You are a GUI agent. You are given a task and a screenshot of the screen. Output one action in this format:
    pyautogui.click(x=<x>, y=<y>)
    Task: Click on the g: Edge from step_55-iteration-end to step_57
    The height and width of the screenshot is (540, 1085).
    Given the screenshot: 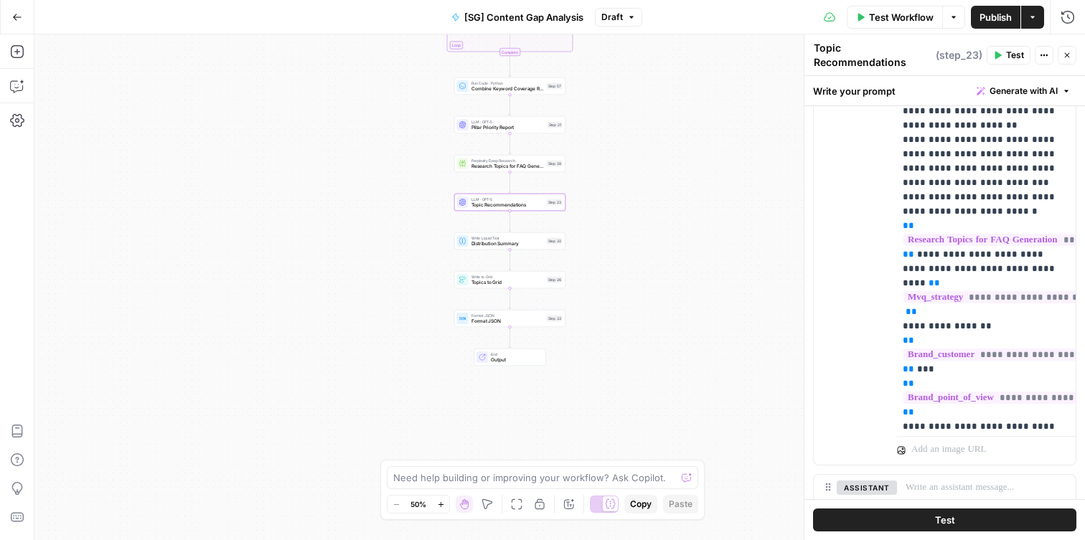 What is the action you would take?
    pyautogui.click(x=510, y=66)
    